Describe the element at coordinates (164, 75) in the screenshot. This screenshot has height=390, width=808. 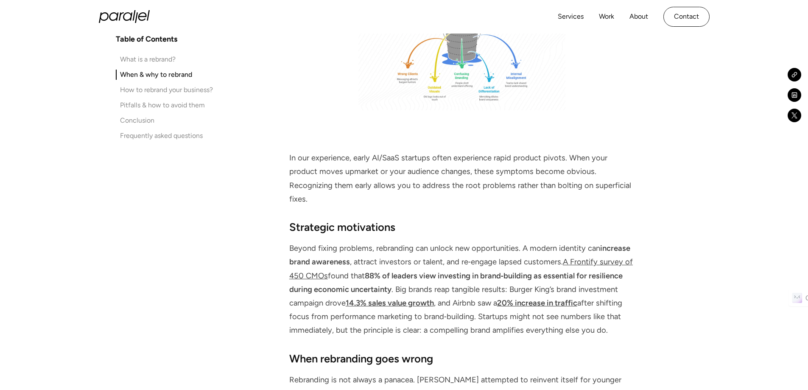
I see `a: When & why to rebrand` at that location.